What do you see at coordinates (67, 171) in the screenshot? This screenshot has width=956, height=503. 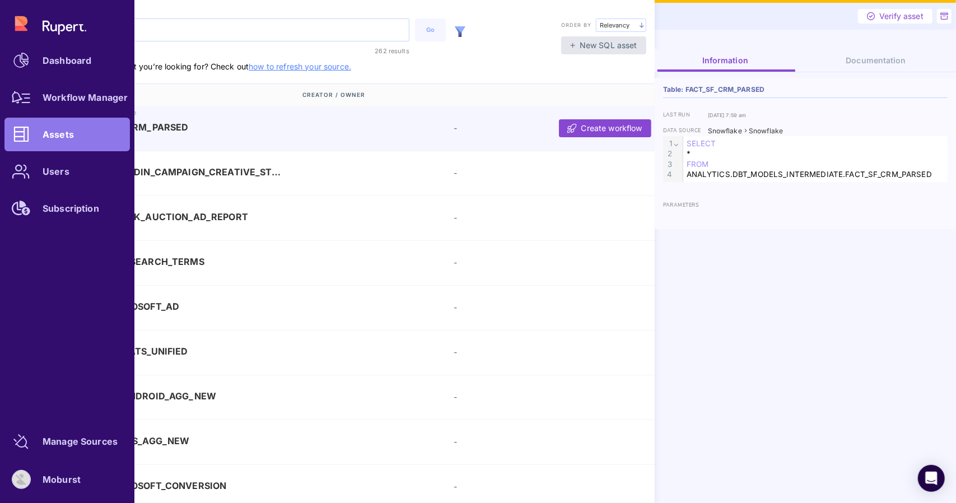 I see `a: Users` at bounding box center [67, 171].